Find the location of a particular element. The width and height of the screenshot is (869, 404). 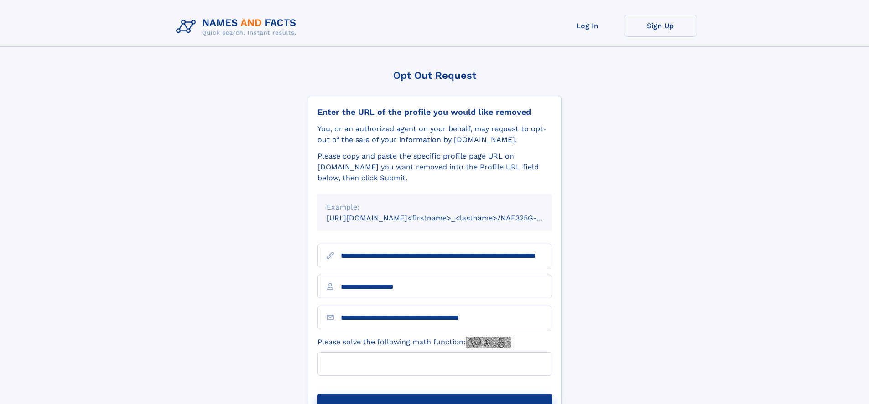

img: Logo Names and Facts is located at coordinates (238, 27).